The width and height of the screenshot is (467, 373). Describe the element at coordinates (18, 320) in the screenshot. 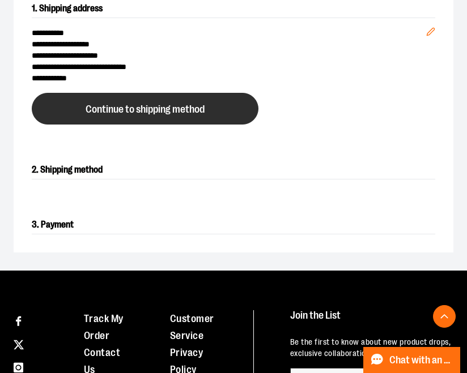

I see `a: Visit our Facebook page` at that location.